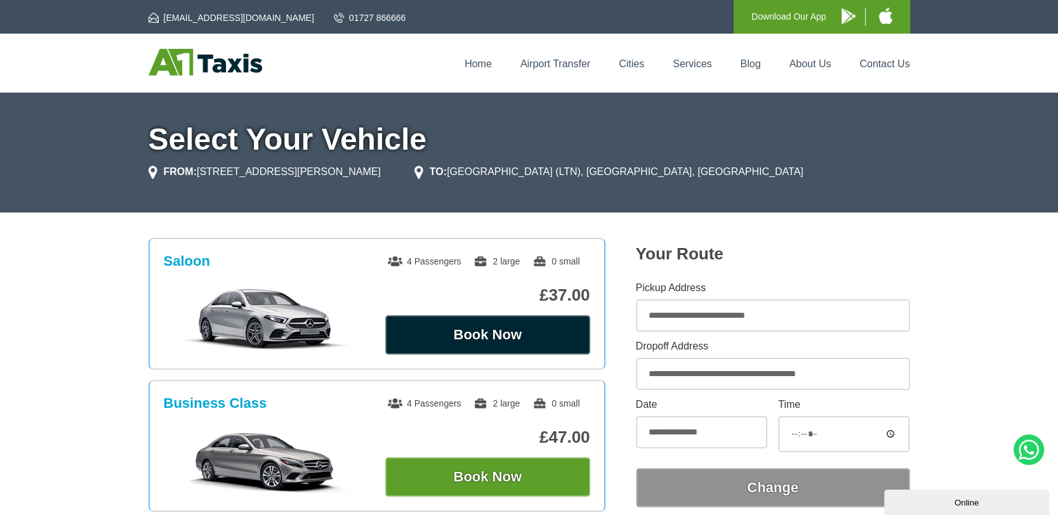 The height and width of the screenshot is (515, 1058). I want to click on label: Time, so click(843, 405).